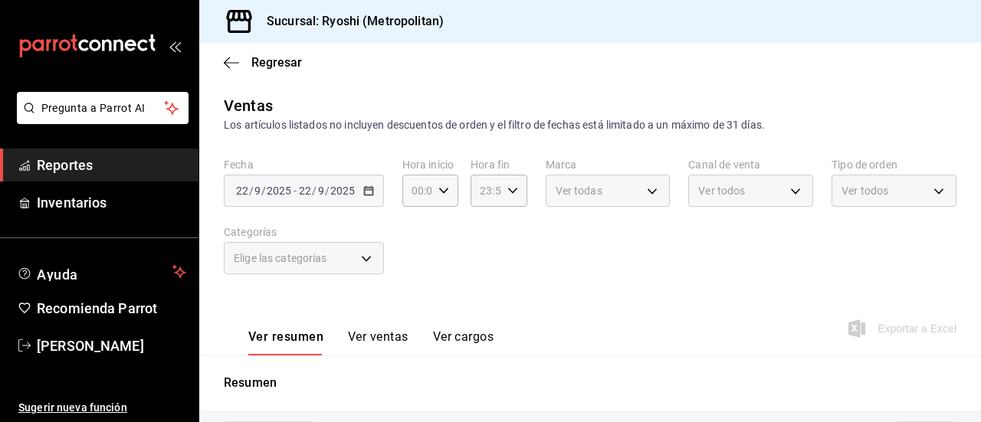 This screenshot has height=422, width=981. Describe the element at coordinates (111, 308) in the screenshot. I see `span: Recomienda Parrot` at that location.